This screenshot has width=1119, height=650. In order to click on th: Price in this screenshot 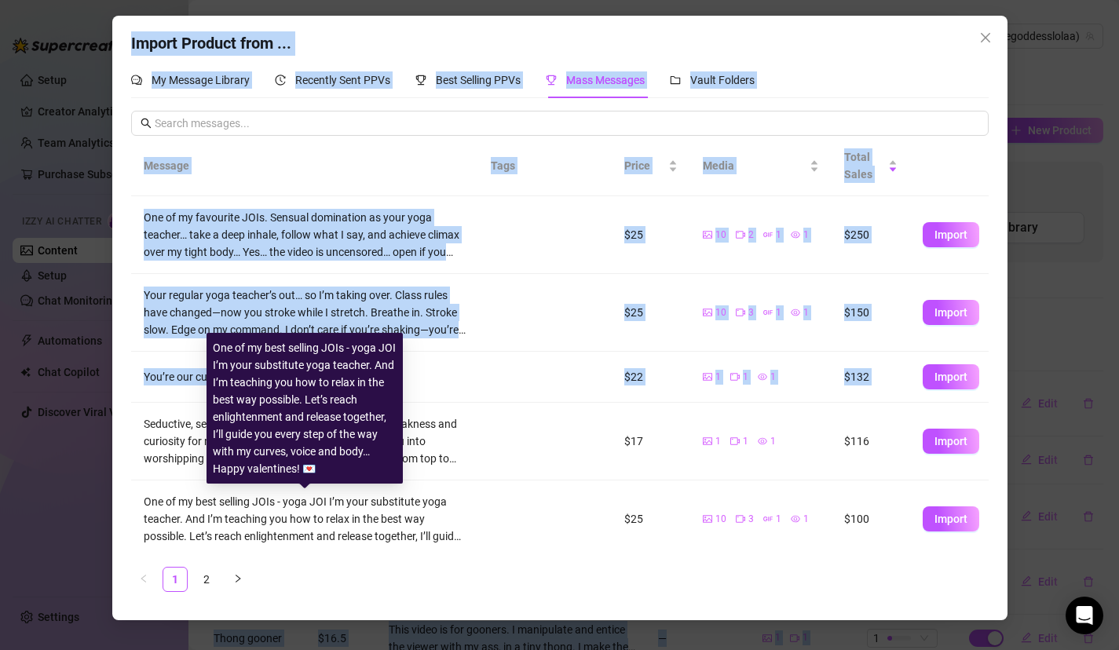, I will do `click(651, 166)`.